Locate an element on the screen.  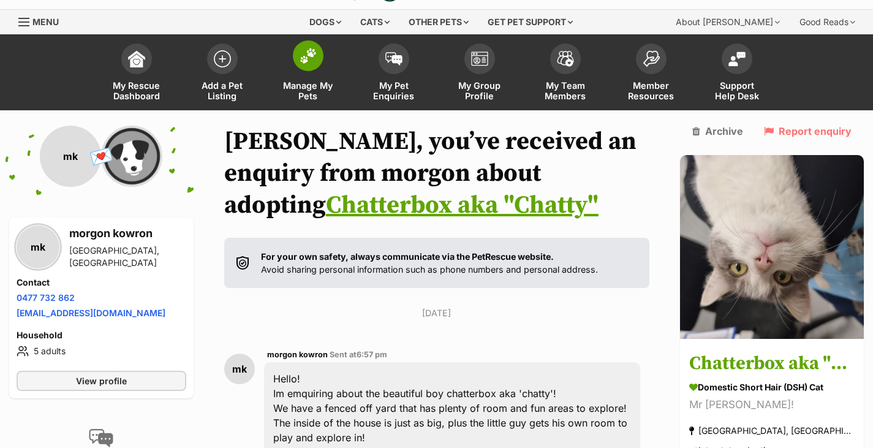
span: Add a Pet Listing is located at coordinates (222, 91).